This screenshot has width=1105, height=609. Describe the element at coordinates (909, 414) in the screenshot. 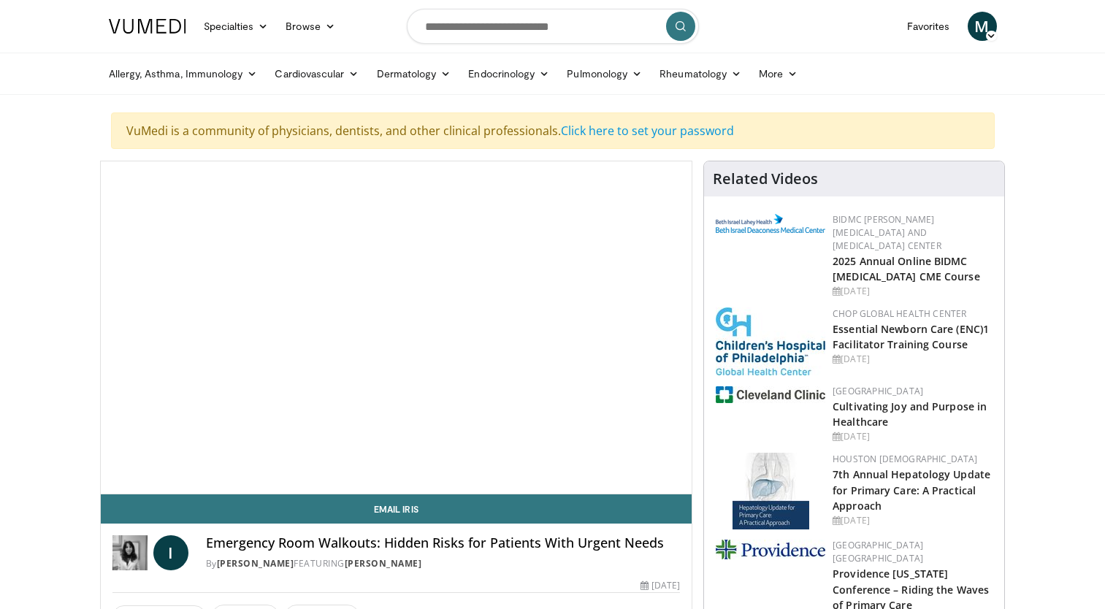

I see `a: Cultivating Joy and Purpose in Healthcare` at that location.